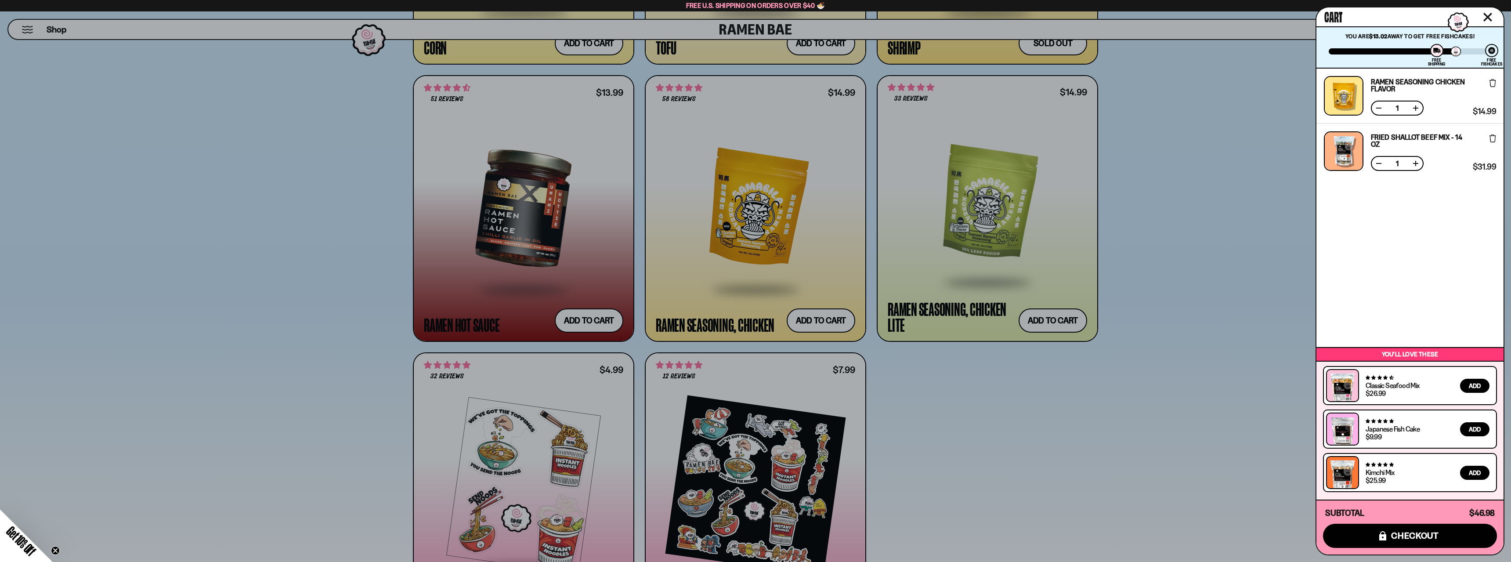 This screenshot has width=1511, height=562. I want to click on a: Ramen Seasoning Chicken flavor, so click(1420, 85).